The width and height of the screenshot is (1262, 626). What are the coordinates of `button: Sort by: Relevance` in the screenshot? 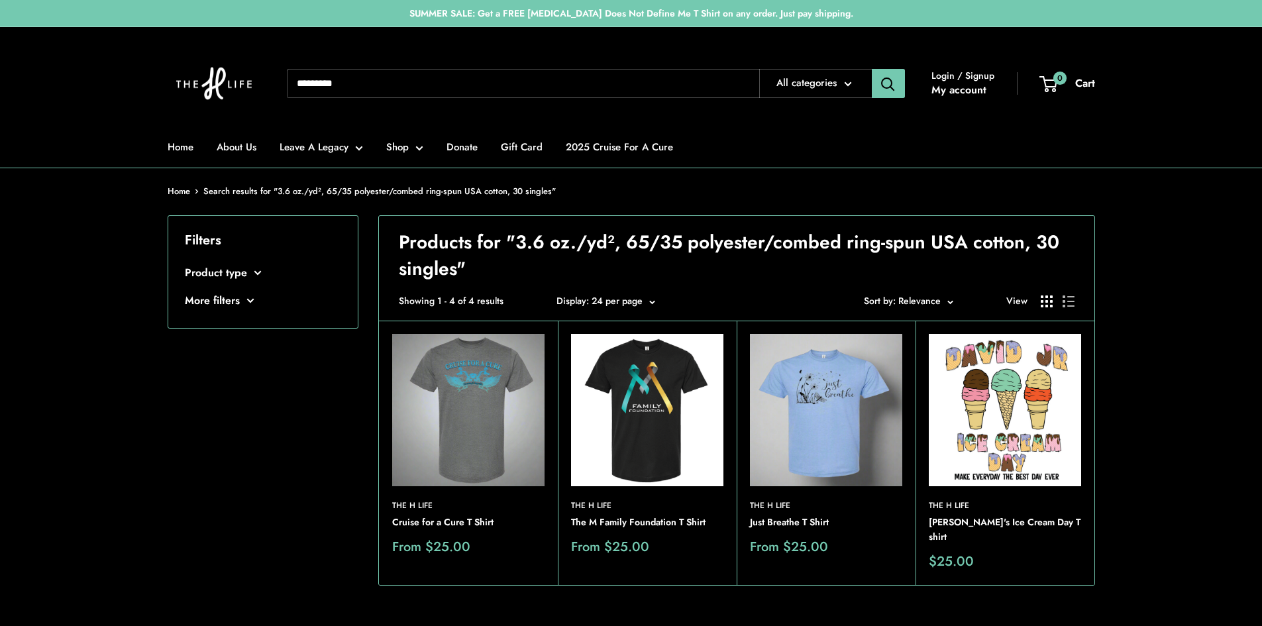 It's located at (908, 301).